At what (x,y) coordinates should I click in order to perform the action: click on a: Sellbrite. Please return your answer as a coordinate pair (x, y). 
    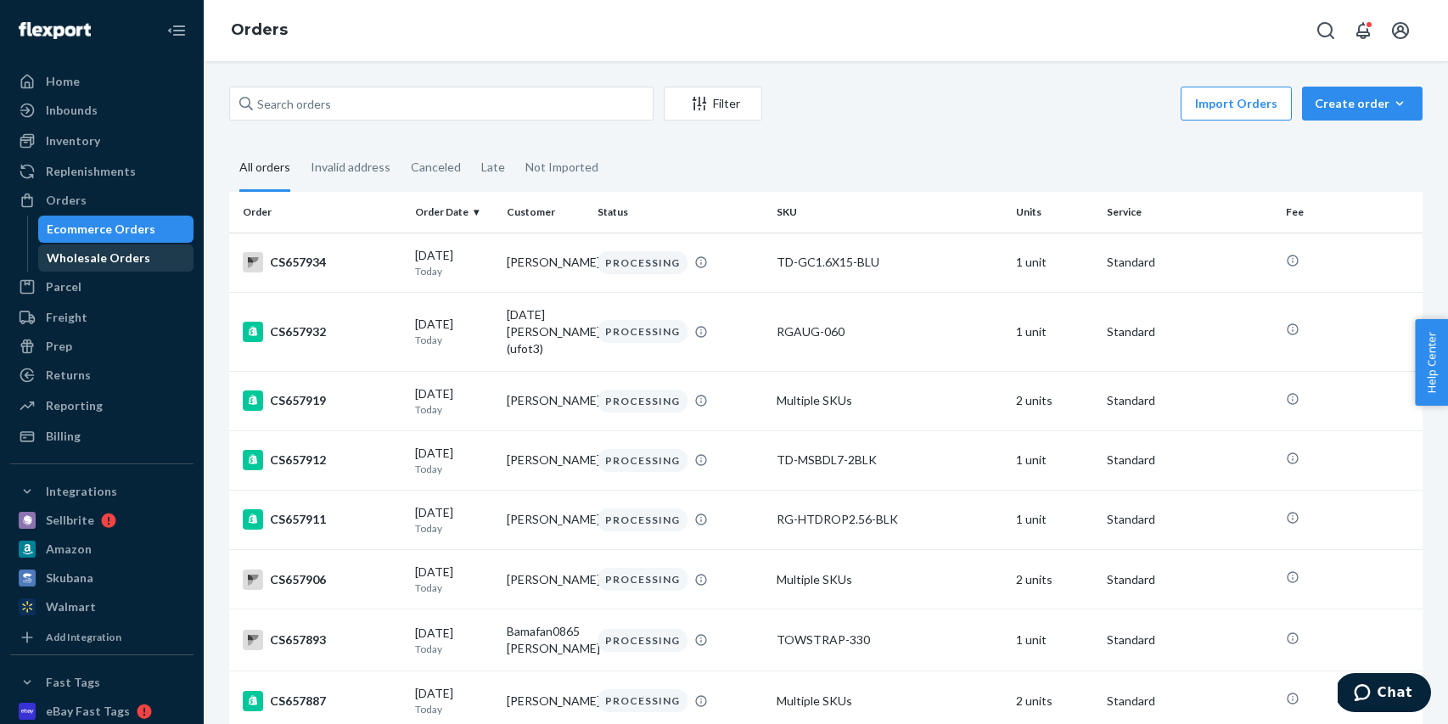
    Looking at the image, I should click on (102, 520).